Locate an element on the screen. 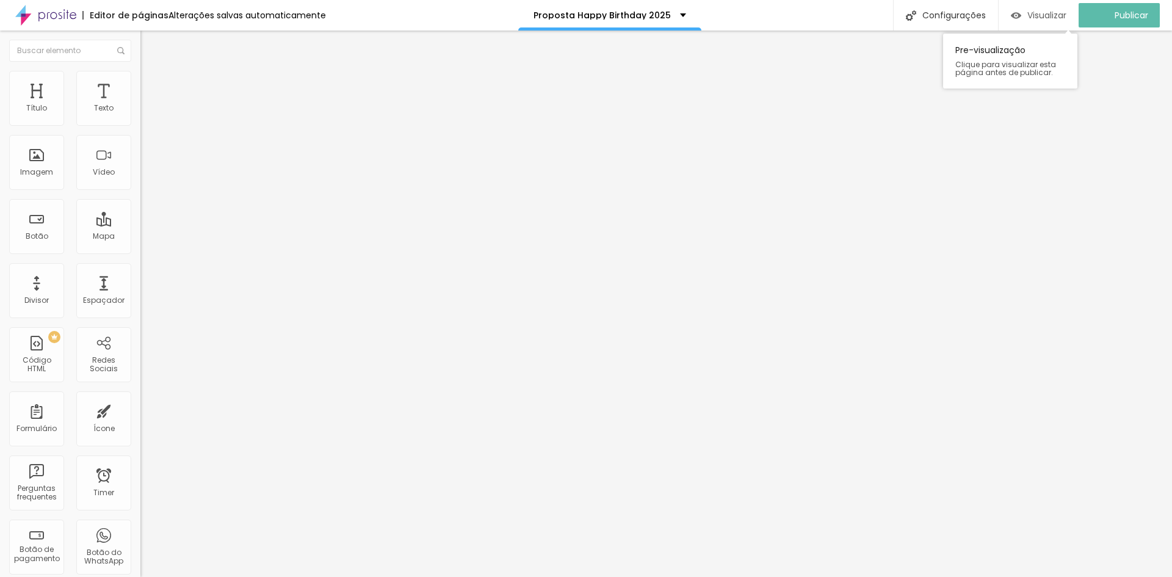 Image resolution: width=1172 pixels, height=577 pixels. div: Editor de páginas is located at coordinates (125, 15).